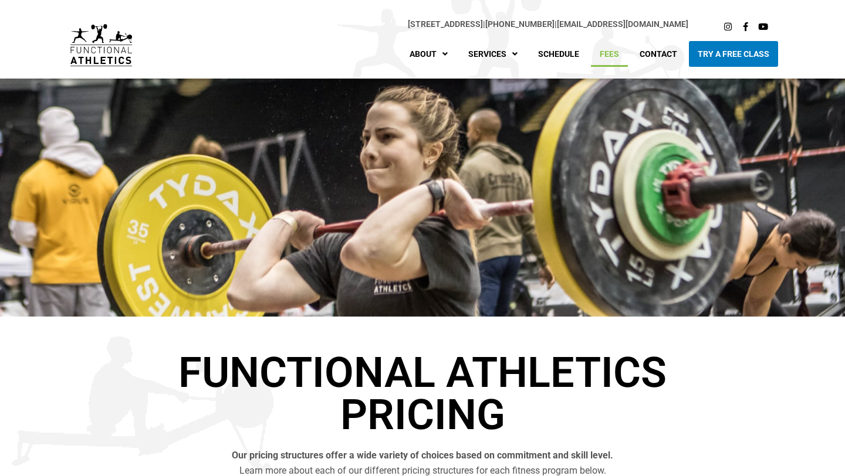 The height and width of the screenshot is (476, 845). I want to click on h1: Functional Athletics Pricing, so click(422, 394).